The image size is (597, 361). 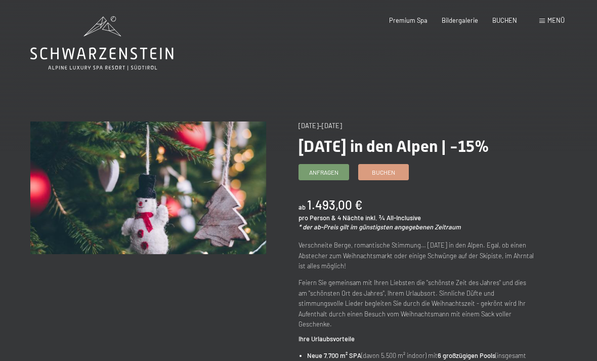 I want to click on span: inkl. ¾ All-Inclusive, so click(x=393, y=218).